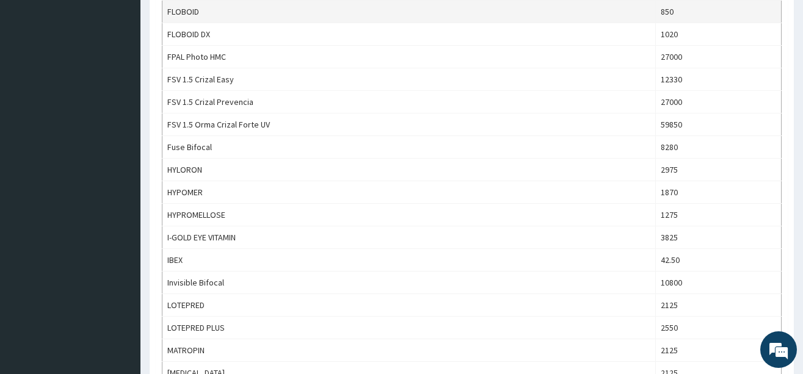 The width and height of the screenshot is (803, 374). Describe the element at coordinates (409, 215) in the screenshot. I see `td: HYPROMELLOSE` at that location.